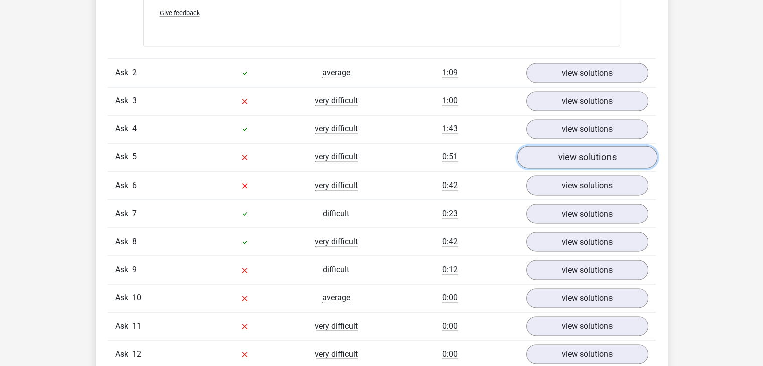  I want to click on font: 0:51, so click(450, 157).